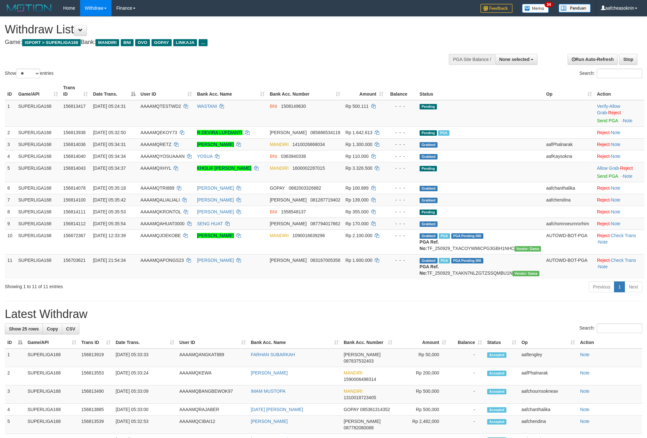 This screenshot has height=438, width=647. I want to click on select: Showentries, so click(28, 73).